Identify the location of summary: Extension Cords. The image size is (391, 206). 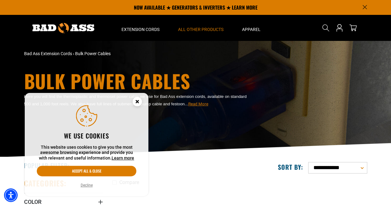
(140, 28).